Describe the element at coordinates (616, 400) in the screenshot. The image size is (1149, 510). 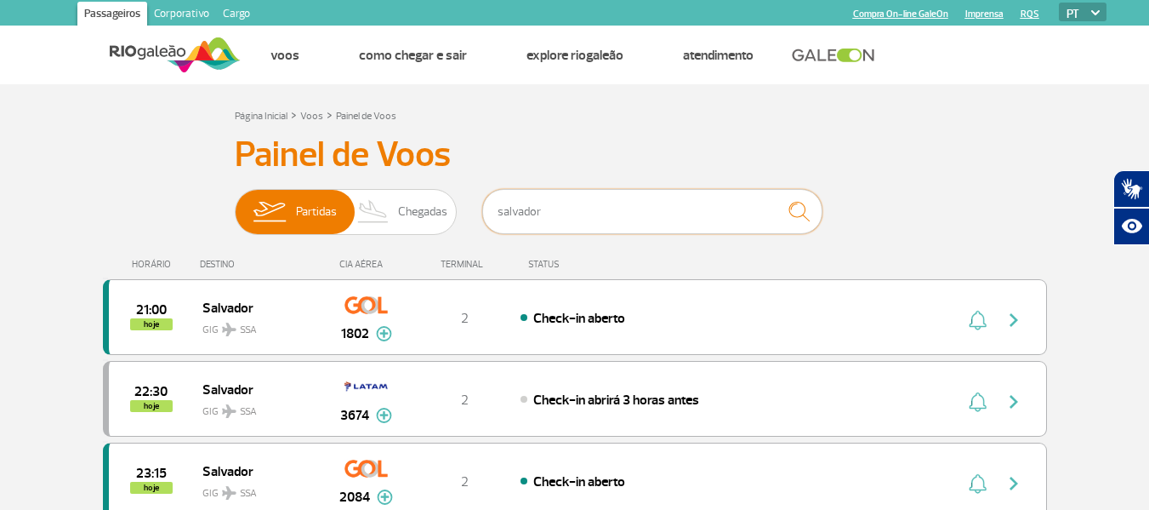
I see `span: Check-in abrirá 3 horas antes` at that location.